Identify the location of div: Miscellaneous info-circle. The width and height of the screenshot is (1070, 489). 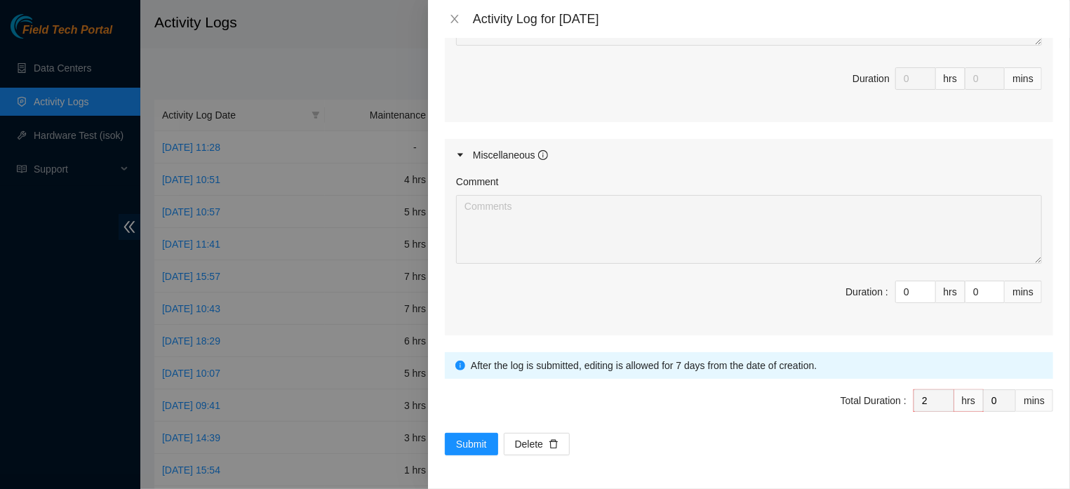
(748, 155).